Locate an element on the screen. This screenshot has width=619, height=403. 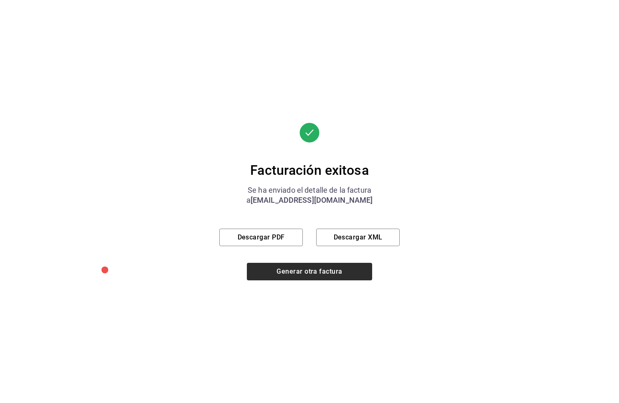
button: Descargar XML is located at coordinates (358, 238).